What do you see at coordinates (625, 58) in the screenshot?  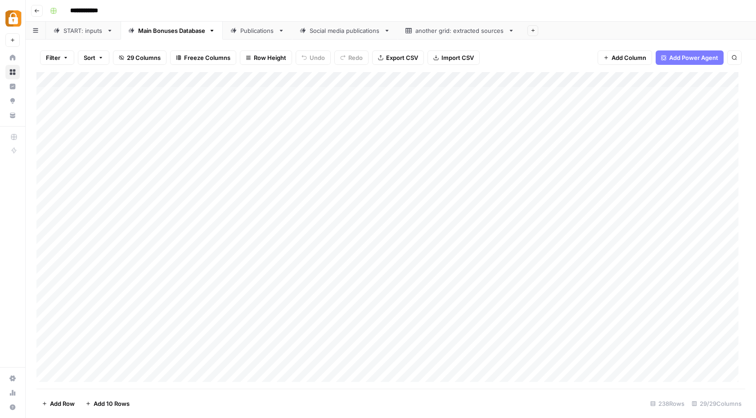 I see `button: Add Column` at bounding box center [625, 58].